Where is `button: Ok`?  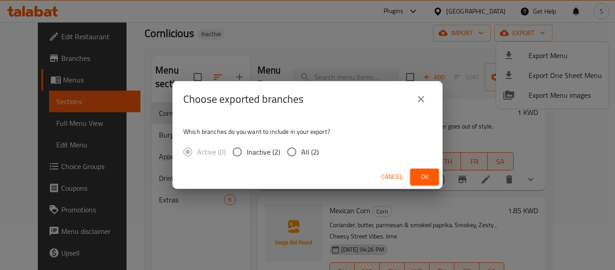
button: Ok is located at coordinates (425, 177).